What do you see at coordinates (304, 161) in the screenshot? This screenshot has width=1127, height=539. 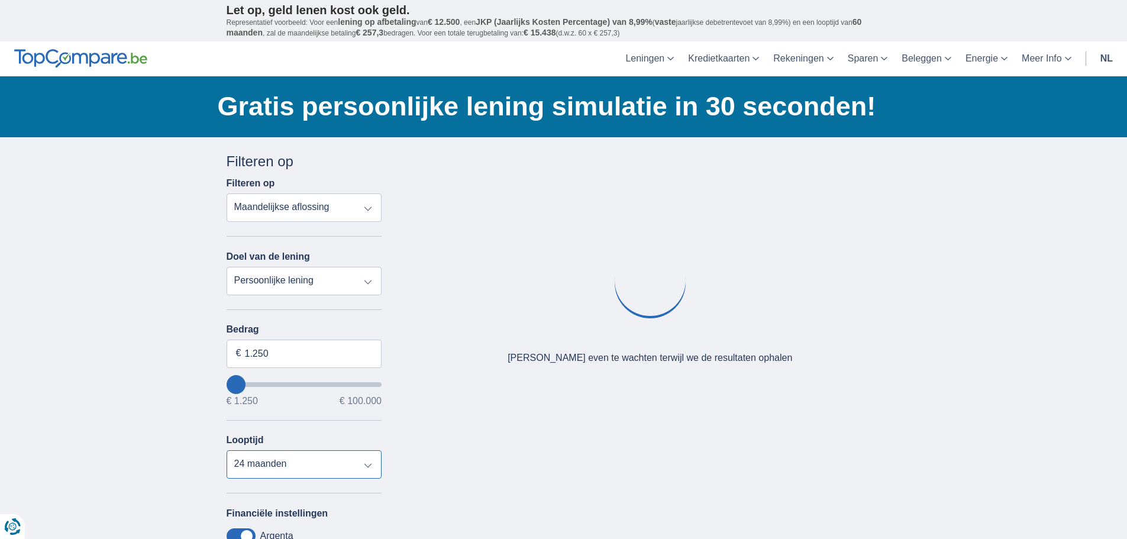 I see `div: Filteren op` at bounding box center [304, 161].